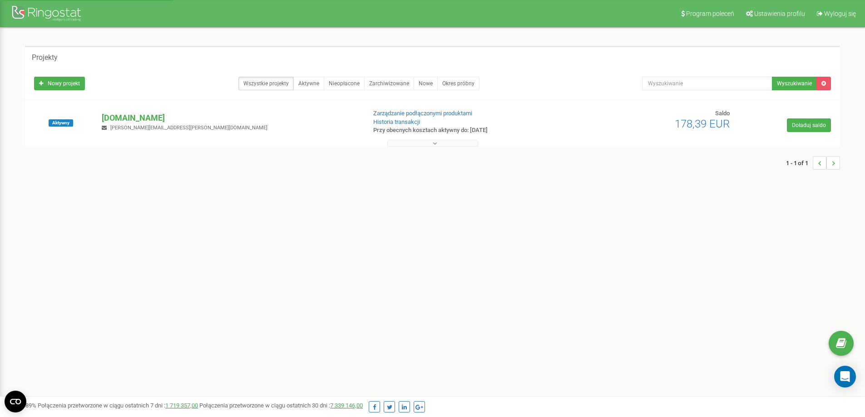  What do you see at coordinates (59, 84) in the screenshot?
I see `a: Nowy projekt` at bounding box center [59, 84].